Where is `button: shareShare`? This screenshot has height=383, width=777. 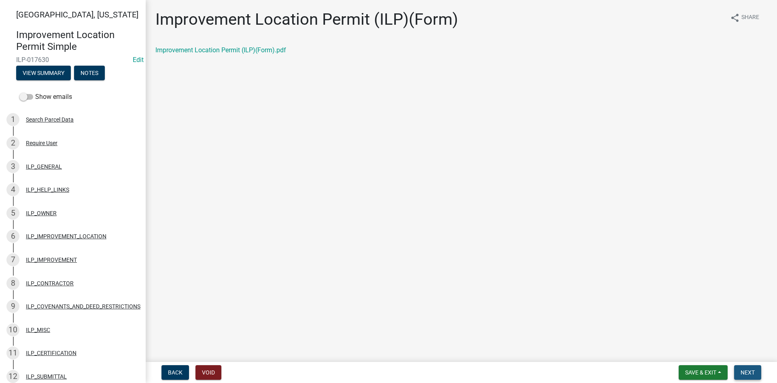
button: shareShare is located at coordinates (745, 17).